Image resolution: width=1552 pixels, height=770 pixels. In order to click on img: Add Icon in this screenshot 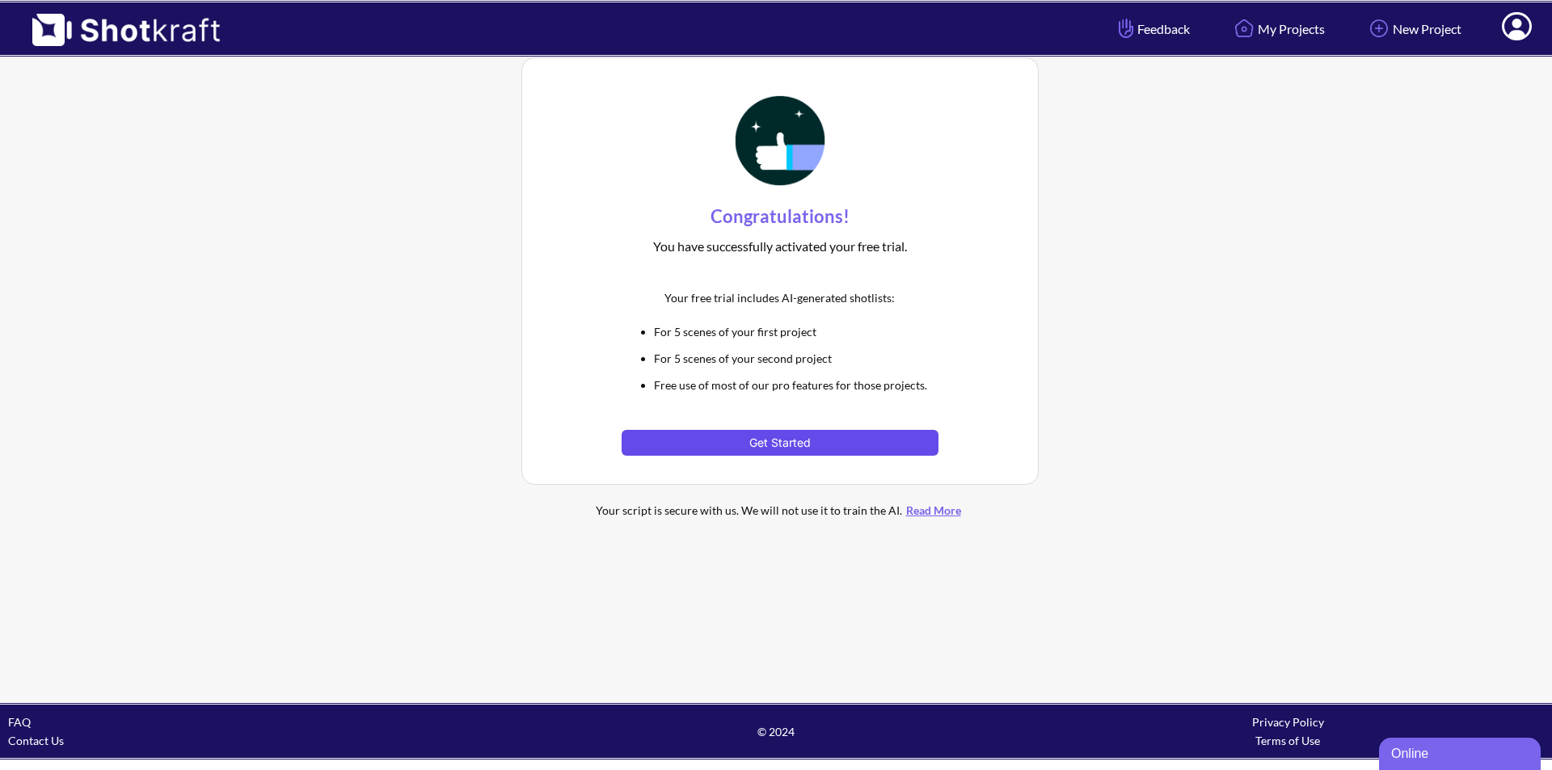, I will do `click(1379, 28)`.